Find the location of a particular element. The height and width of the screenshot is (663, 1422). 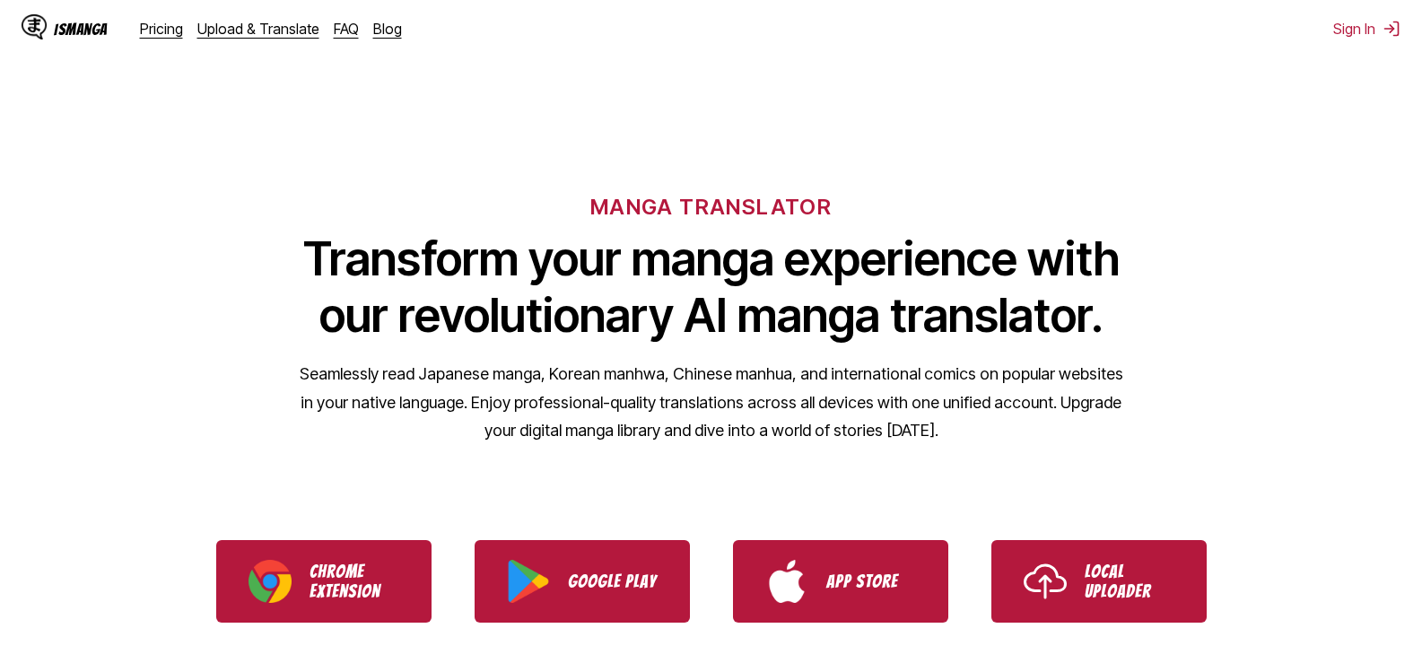

a: IsManga LogoIsManga is located at coordinates (81, 29).